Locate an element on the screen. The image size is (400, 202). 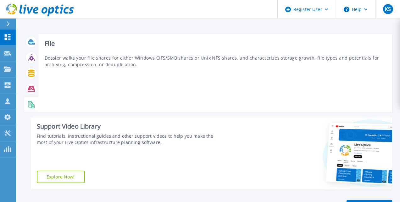
a: Explore Now! is located at coordinates (61, 177).